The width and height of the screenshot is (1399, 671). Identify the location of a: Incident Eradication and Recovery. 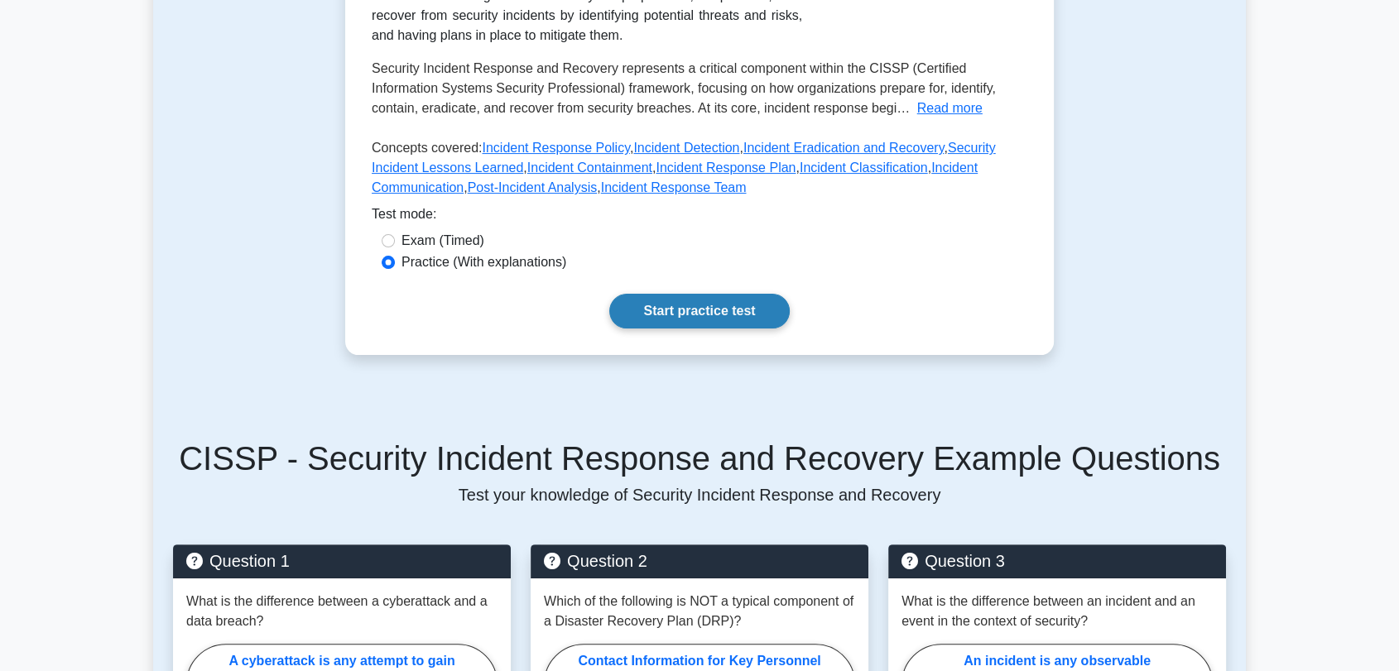
(844, 147).